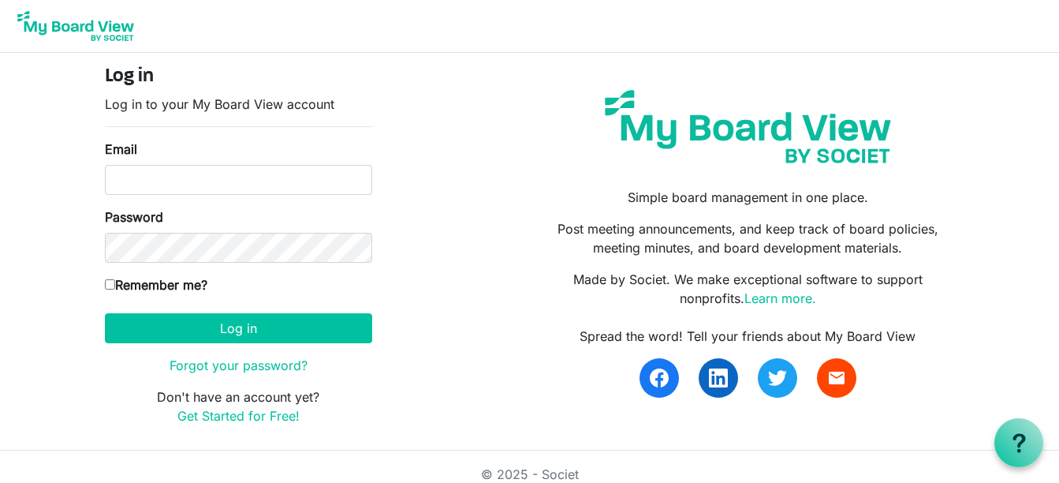  What do you see at coordinates (238, 365) in the screenshot?
I see `a: Forgot your password?` at bounding box center [238, 365].